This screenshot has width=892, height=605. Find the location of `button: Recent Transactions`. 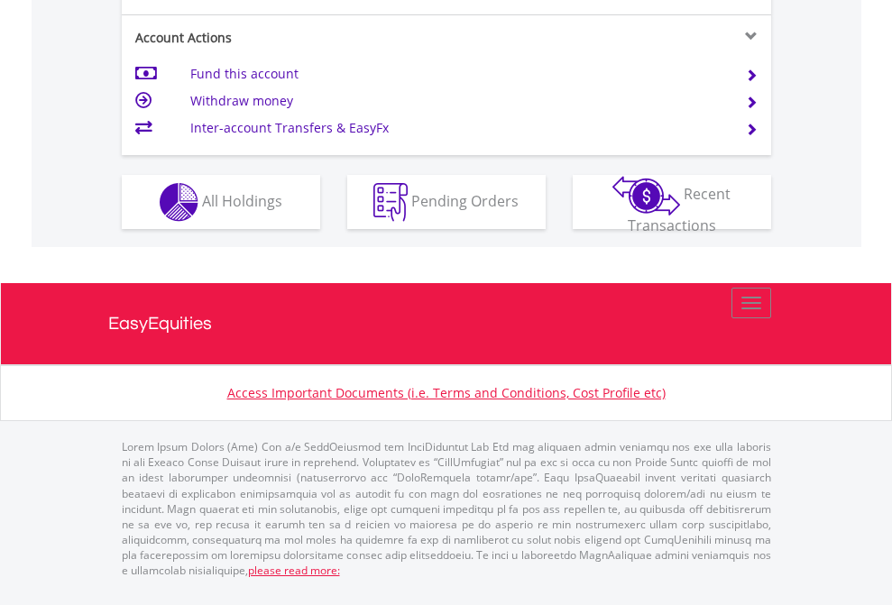

button: Recent Transactions is located at coordinates (672, 202).